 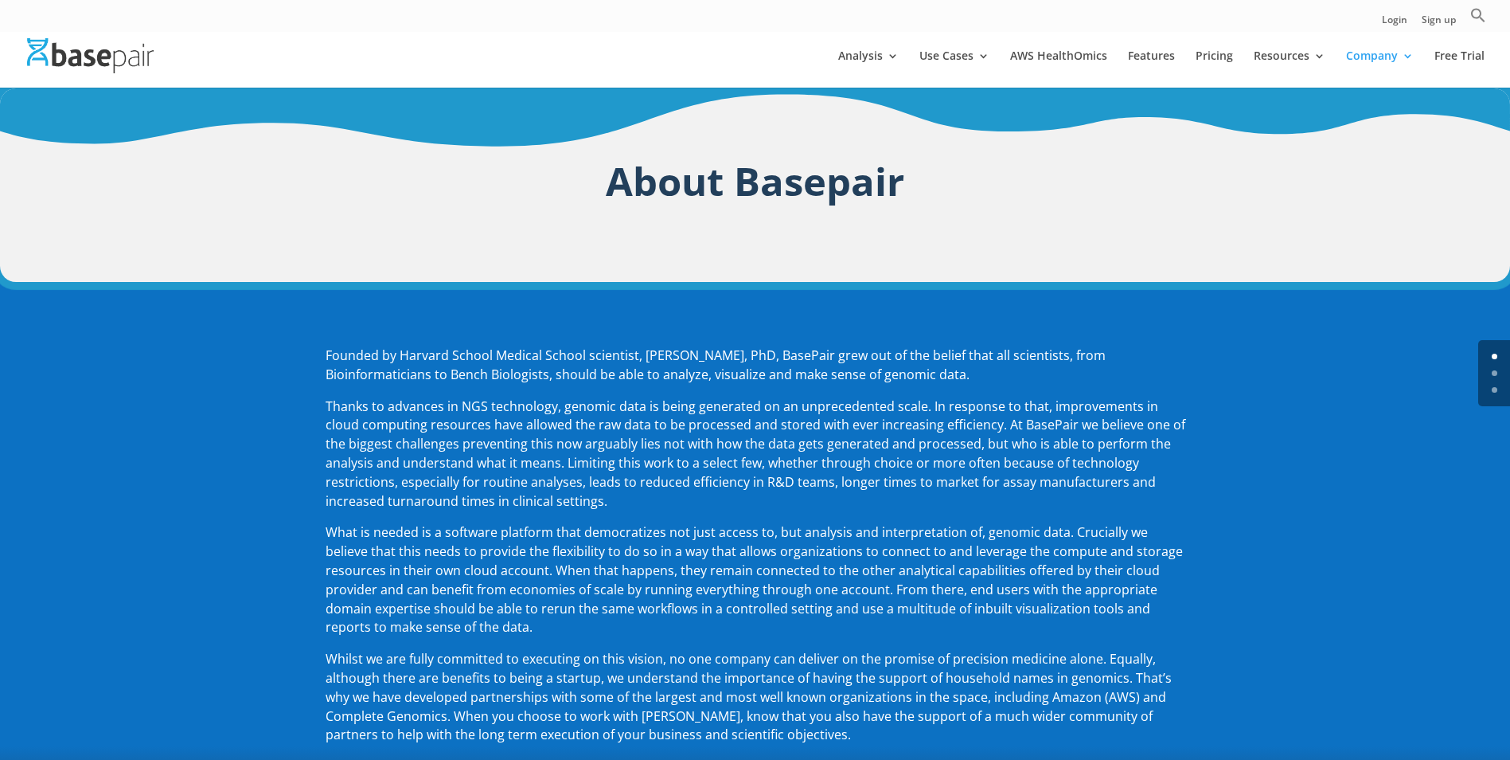 I want to click on a: 1, so click(x=1494, y=373).